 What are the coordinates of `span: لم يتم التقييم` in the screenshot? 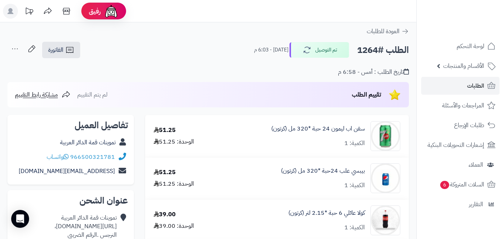 It's located at (92, 95).